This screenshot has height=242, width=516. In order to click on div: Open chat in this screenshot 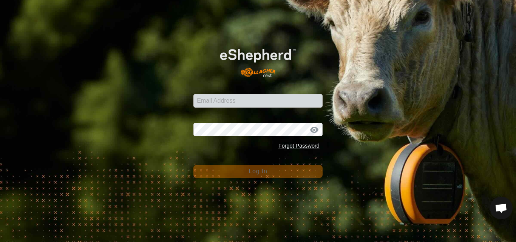, I will do `click(501, 208)`.